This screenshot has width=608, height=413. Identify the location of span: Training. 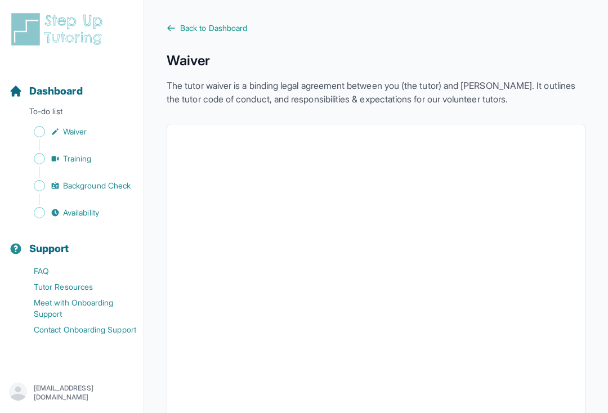
(77, 159).